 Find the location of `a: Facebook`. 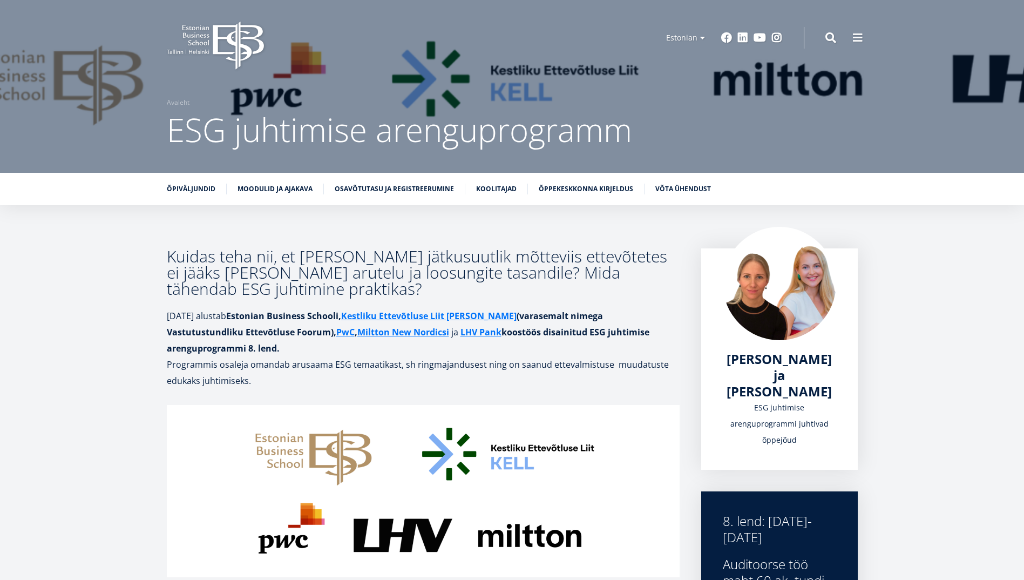

a: Facebook is located at coordinates (726, 38).